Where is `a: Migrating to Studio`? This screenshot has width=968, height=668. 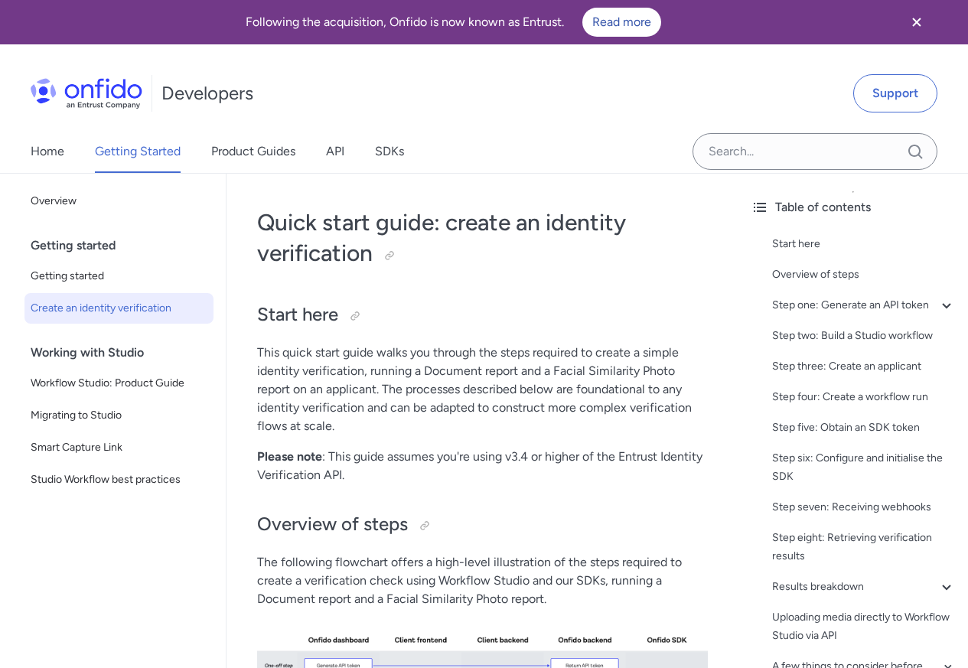 a: Migrating to Studio is located at coordinates (119, 415).